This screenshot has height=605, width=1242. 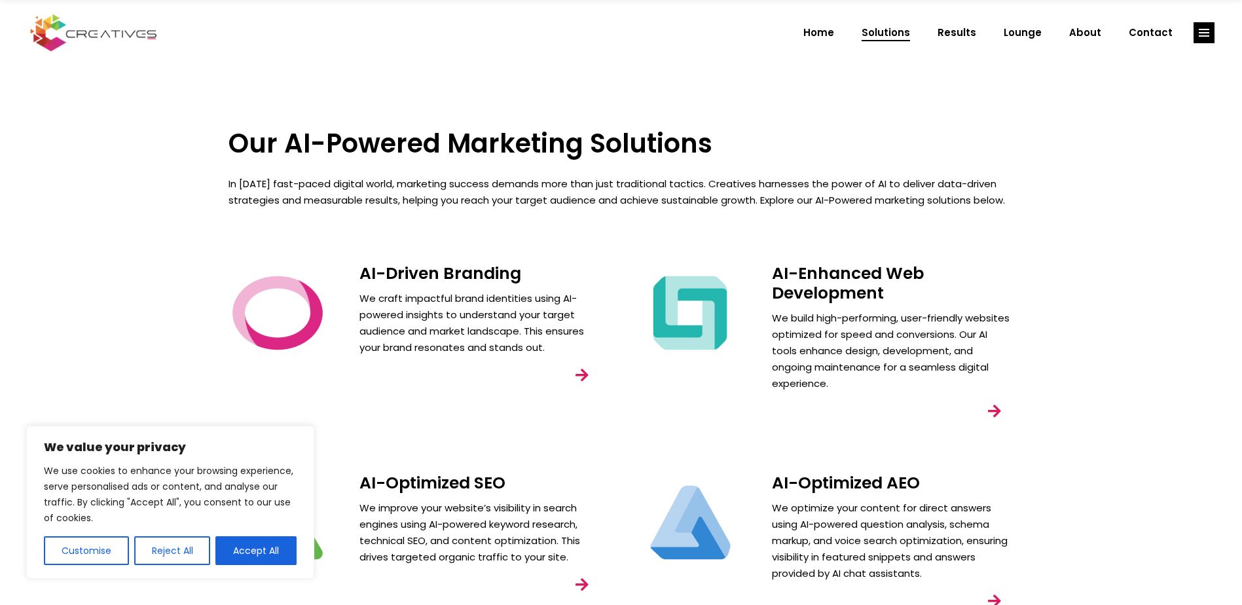 I want to click on a: AI-Optimized SEO, so click(x=432, y=482).